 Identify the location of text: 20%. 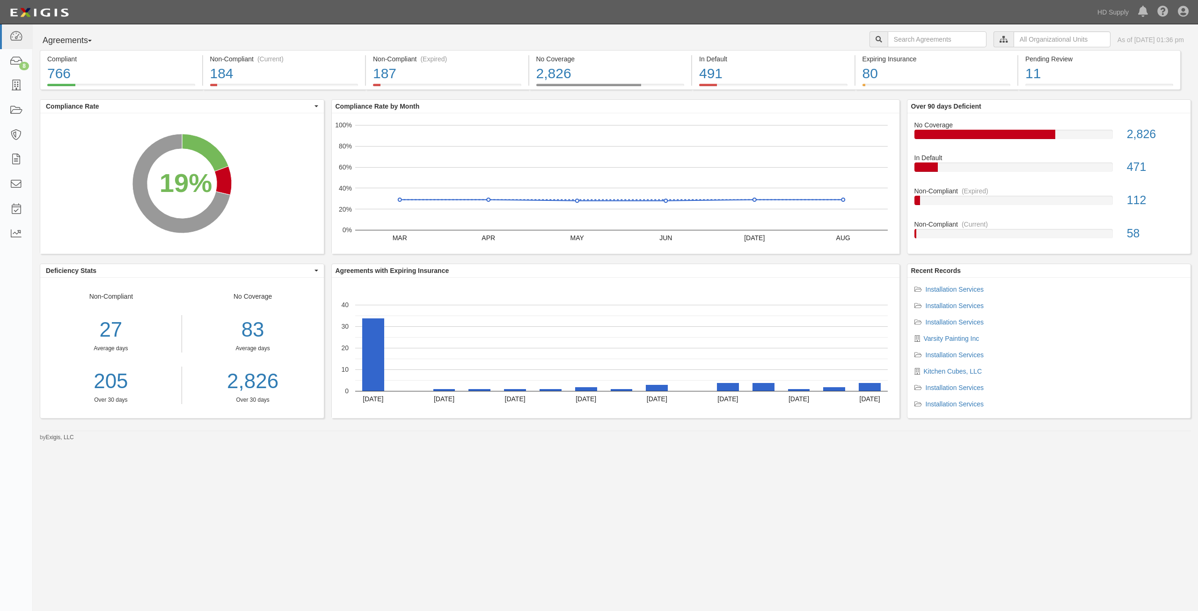
(345, 209).